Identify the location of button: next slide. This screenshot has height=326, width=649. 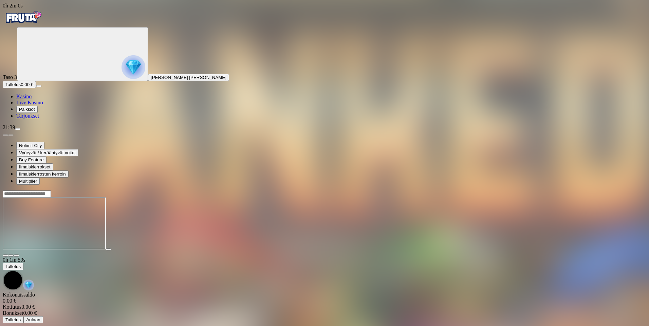
(11, 135).